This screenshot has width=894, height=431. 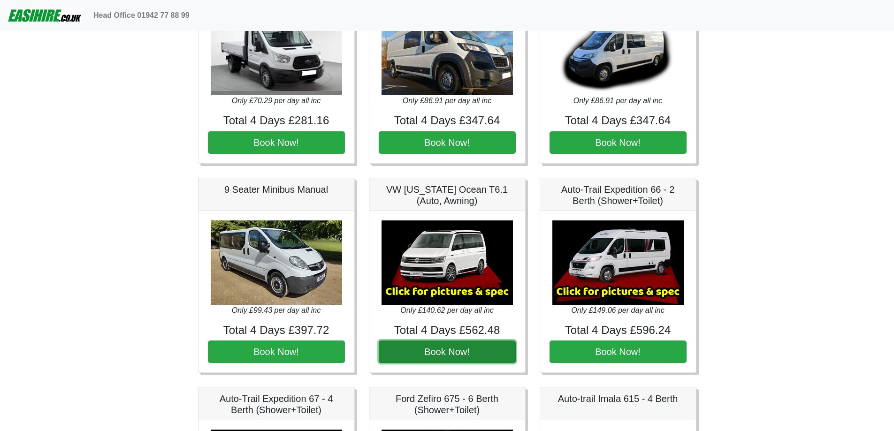 I want to click on img: 7 Seater Welfare Van (own insurance), so click(x=618, y=53).